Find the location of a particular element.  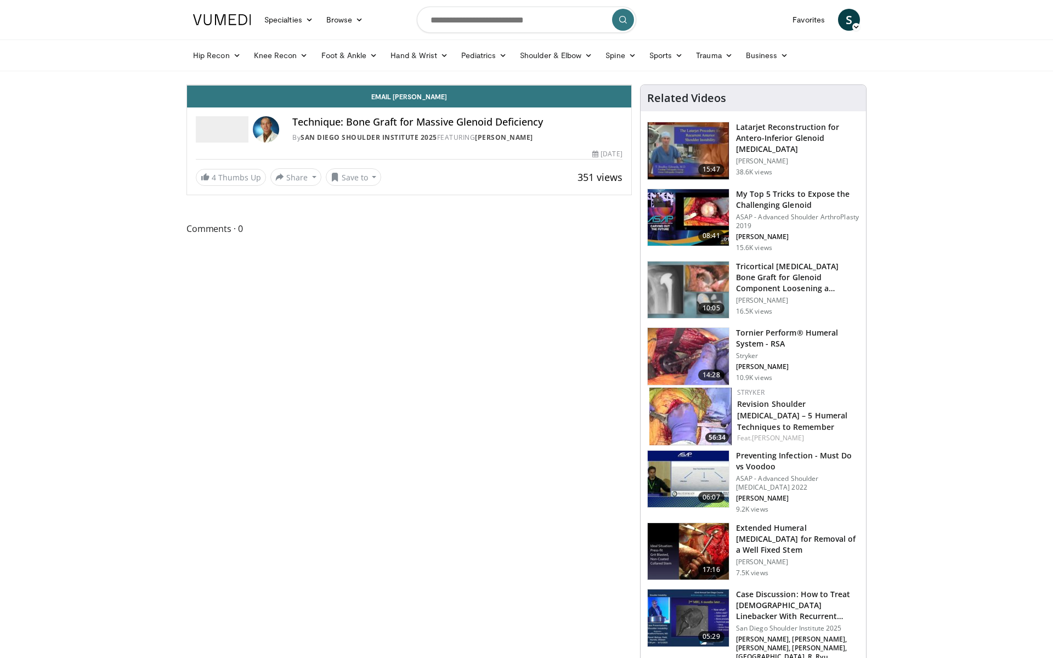

h4: Technique: Bone Graft for Massive Glenoid Deficiency is located at coordinates (457, 122).